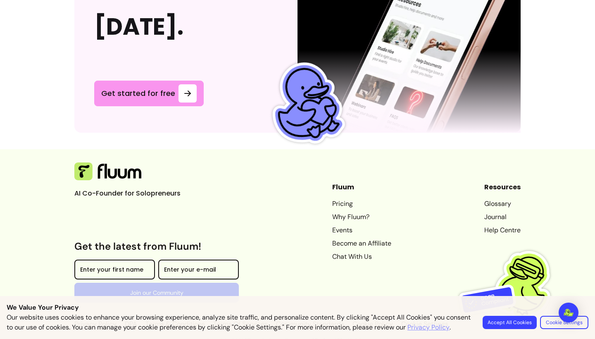 The width and height of the screenshot is (595, 339). Describe the element at coordinates (509, 322) in the screenshot. I see `button: Accept All Cookies` at that location.